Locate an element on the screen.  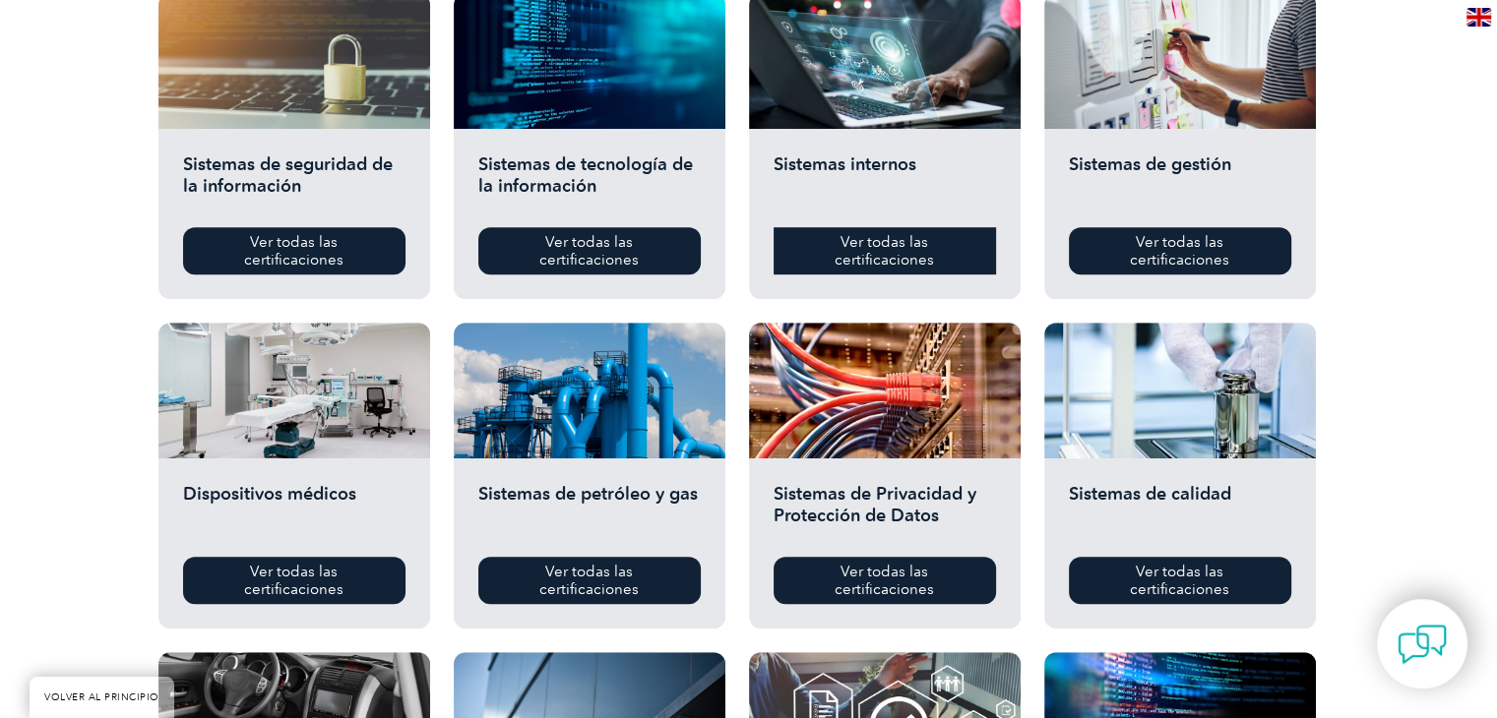
img: en is located at coordinates (1478, 17).